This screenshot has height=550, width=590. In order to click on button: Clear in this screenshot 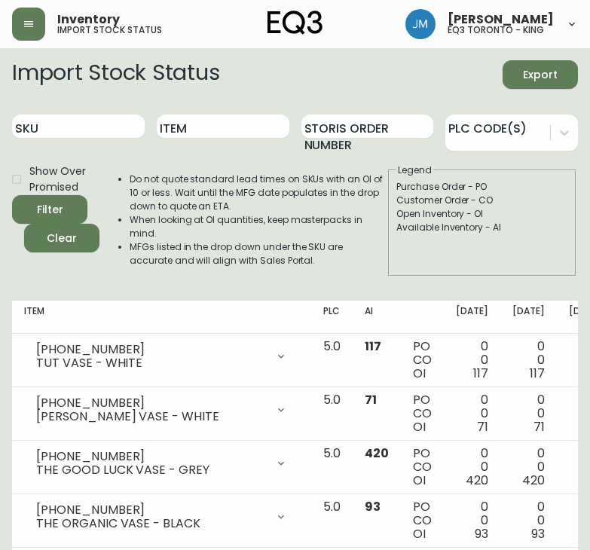, I will do `click(62, 238)`.